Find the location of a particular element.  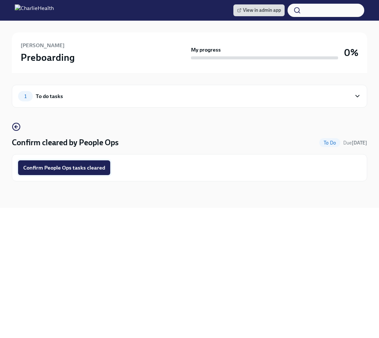

div: To do tasks is located at coordinates (49, 96).